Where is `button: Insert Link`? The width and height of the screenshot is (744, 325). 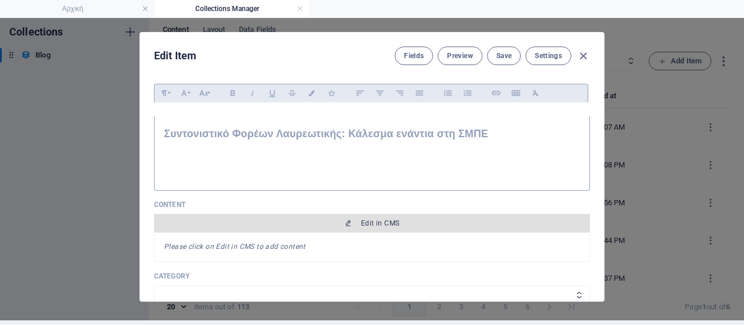
button: Insert Link is located at coordinates (496, 93).